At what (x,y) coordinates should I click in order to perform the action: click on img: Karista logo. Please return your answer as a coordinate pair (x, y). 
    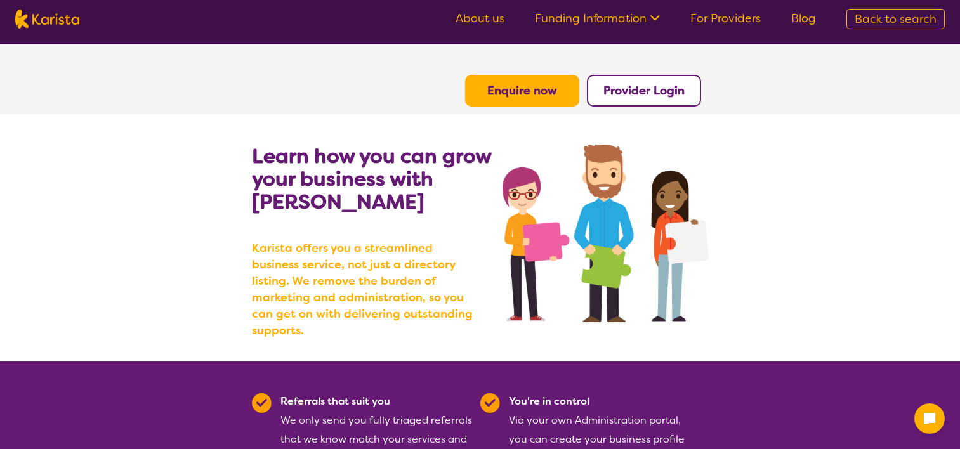
    Looking at the image, I should click on (47, 19).